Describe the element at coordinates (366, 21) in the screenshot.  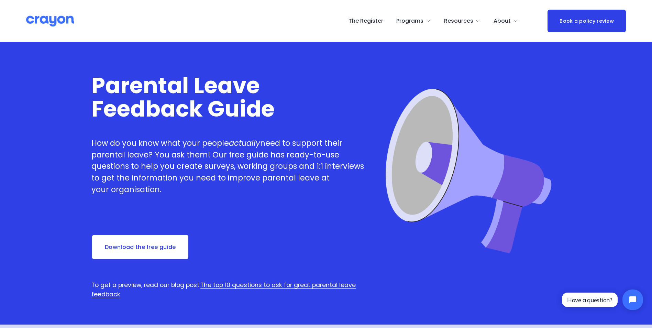
I see `a: The Register` at that location.